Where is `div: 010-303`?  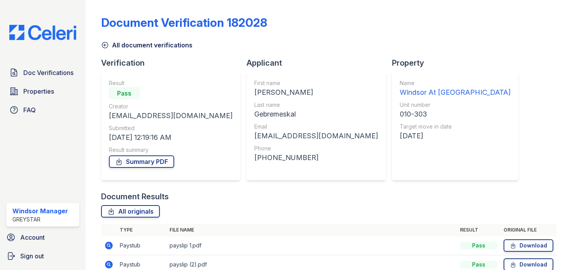 div: 010-303 is located at coordinates (455, 114).